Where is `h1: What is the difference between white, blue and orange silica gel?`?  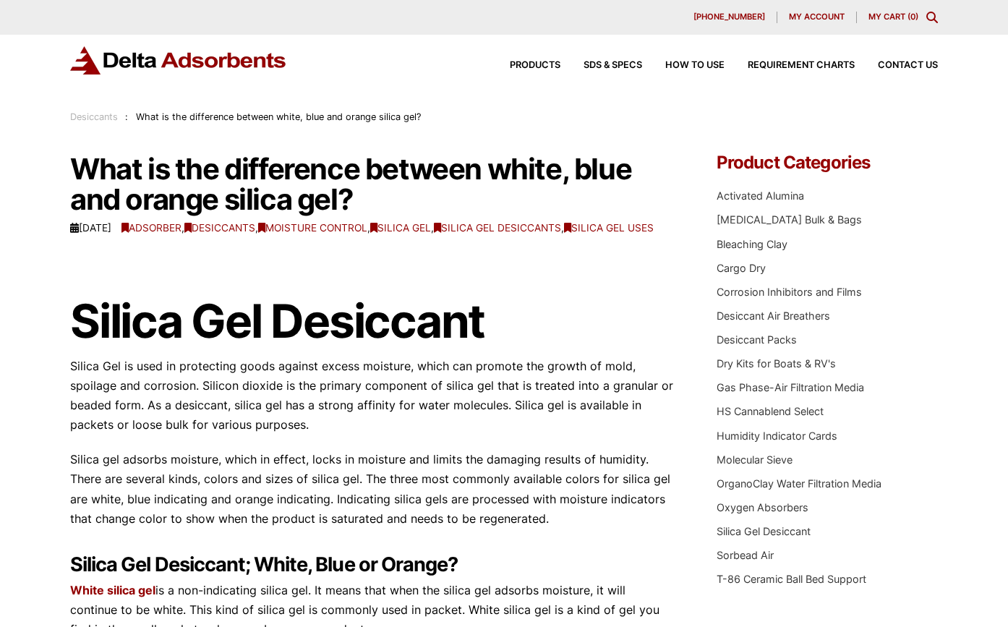 h1: What is the difference between white, blue and orange silica gel? is located at coordinates (372, 184).